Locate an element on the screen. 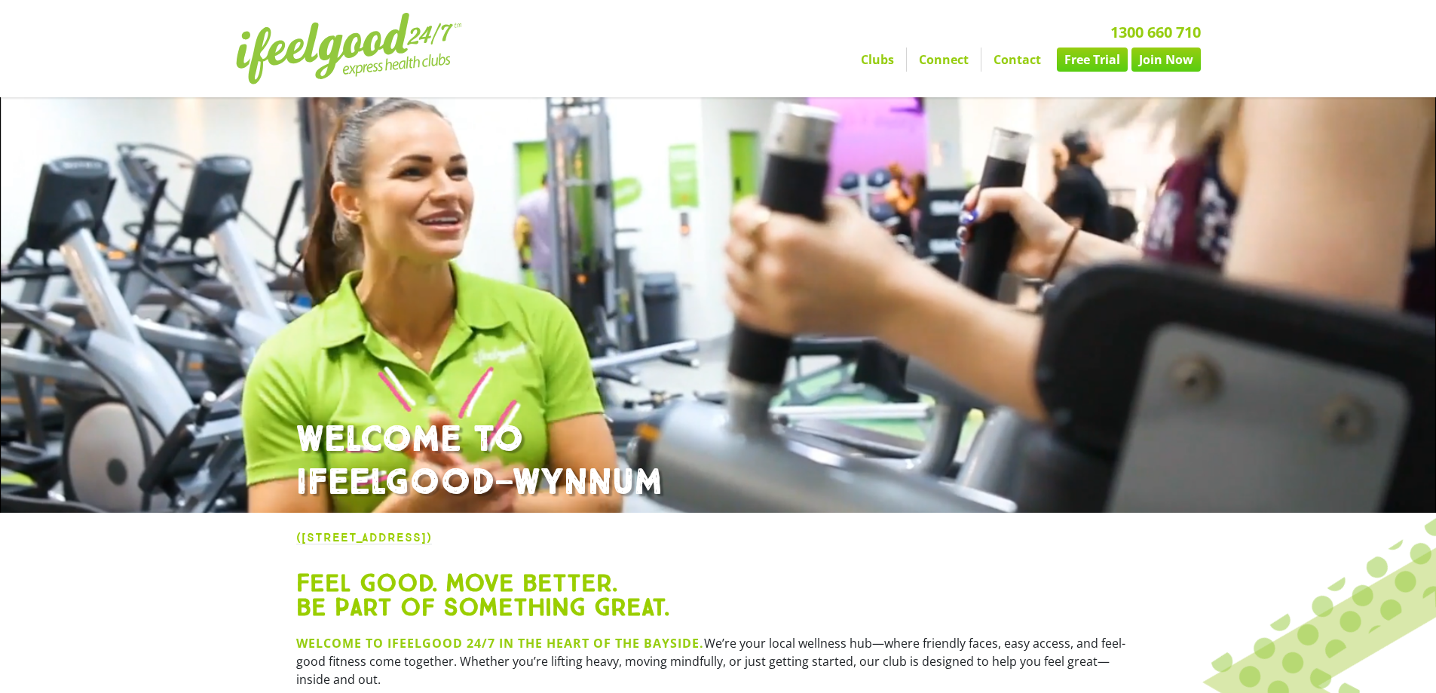 The width and height of the screenshot is (1436, 693). a: Connect is located at coordinates (944, 60).